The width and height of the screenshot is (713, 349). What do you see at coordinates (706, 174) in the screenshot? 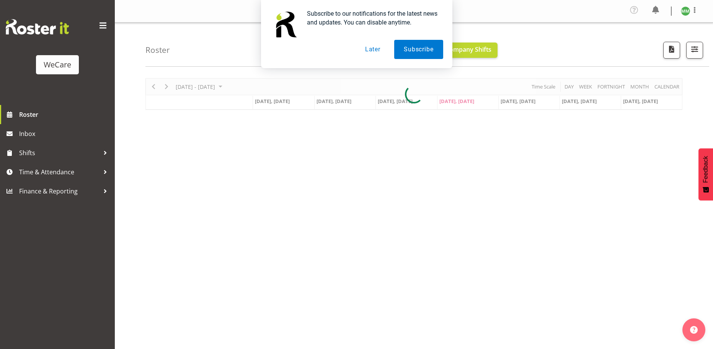
I see `button: Feedback - Show survey` at bounding box center [706, 174].